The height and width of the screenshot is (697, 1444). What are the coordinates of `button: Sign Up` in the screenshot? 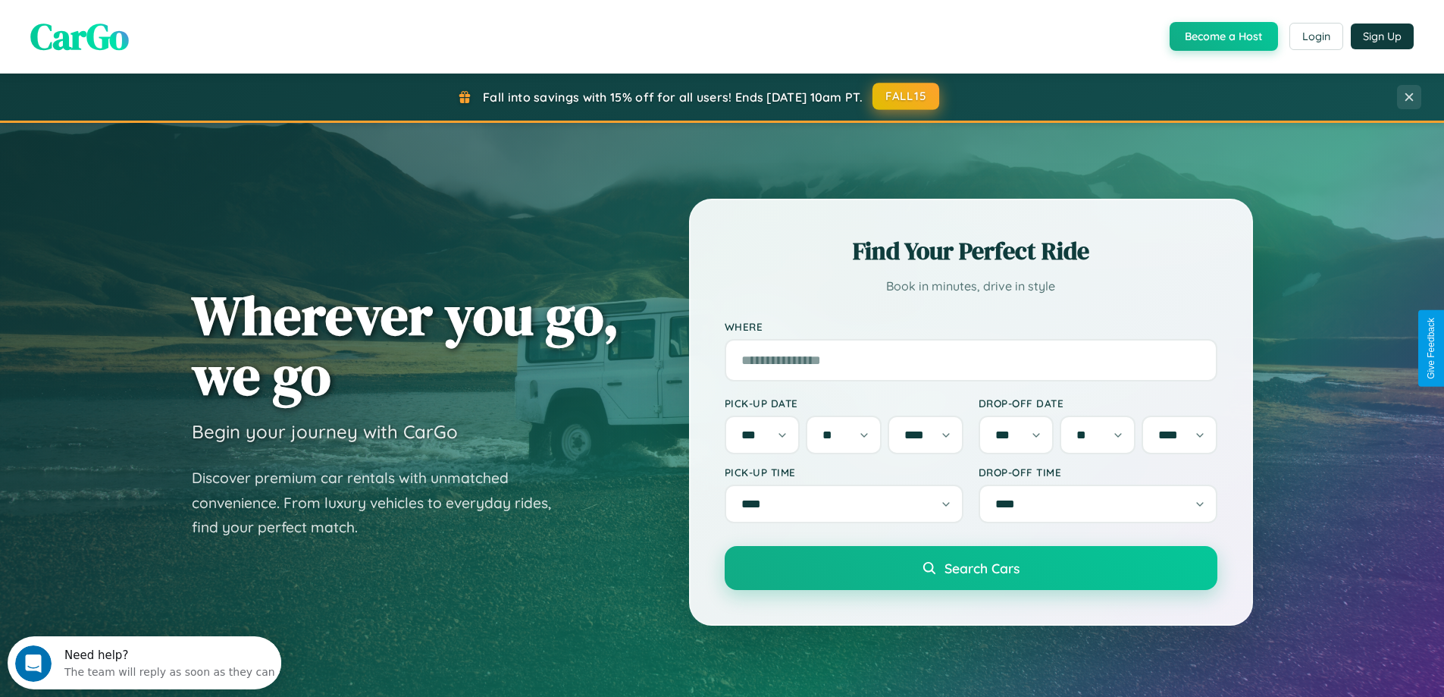 It's located at (1382, 36).